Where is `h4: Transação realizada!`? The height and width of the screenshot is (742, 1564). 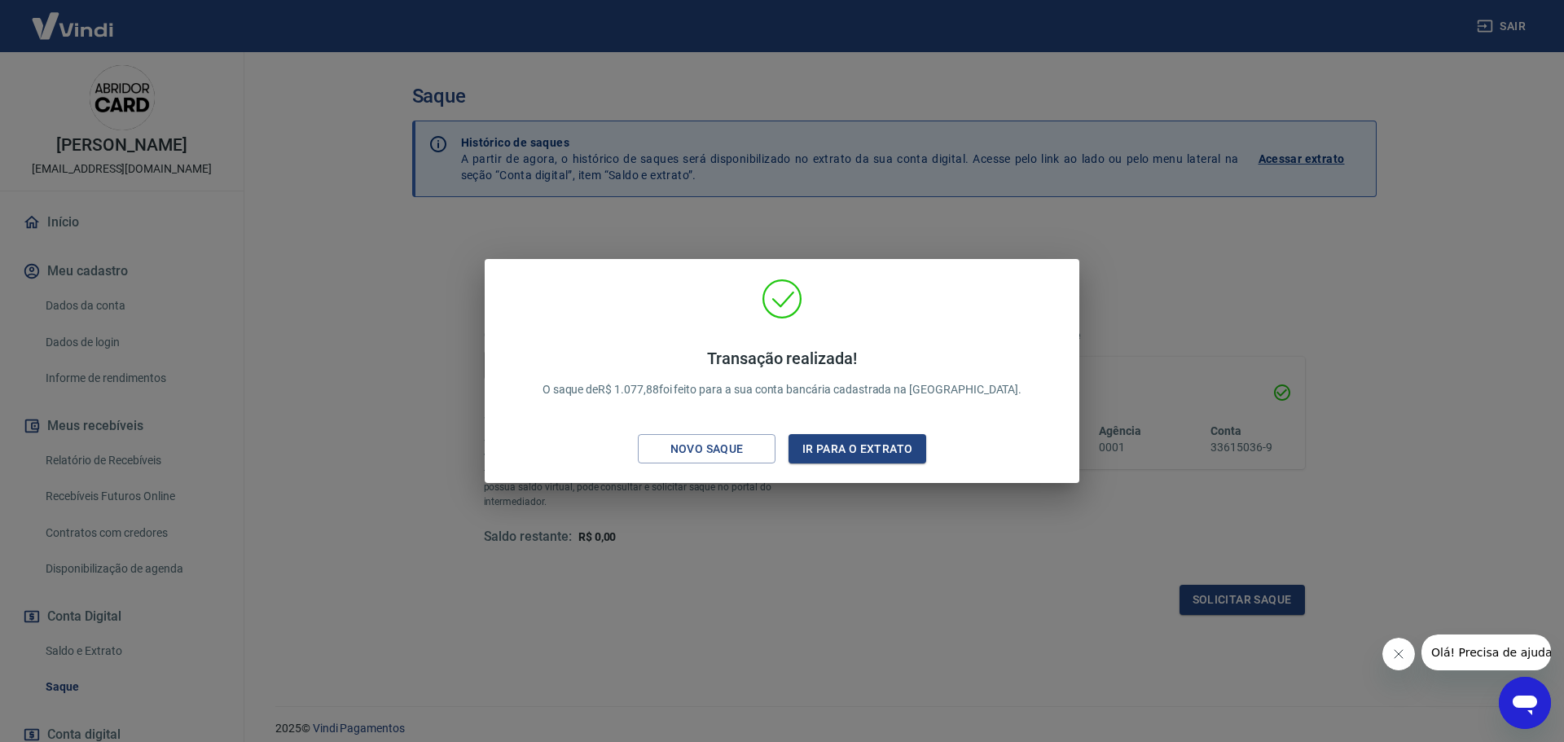 h4: Transação realizada! is located at coordinates (782, 358).